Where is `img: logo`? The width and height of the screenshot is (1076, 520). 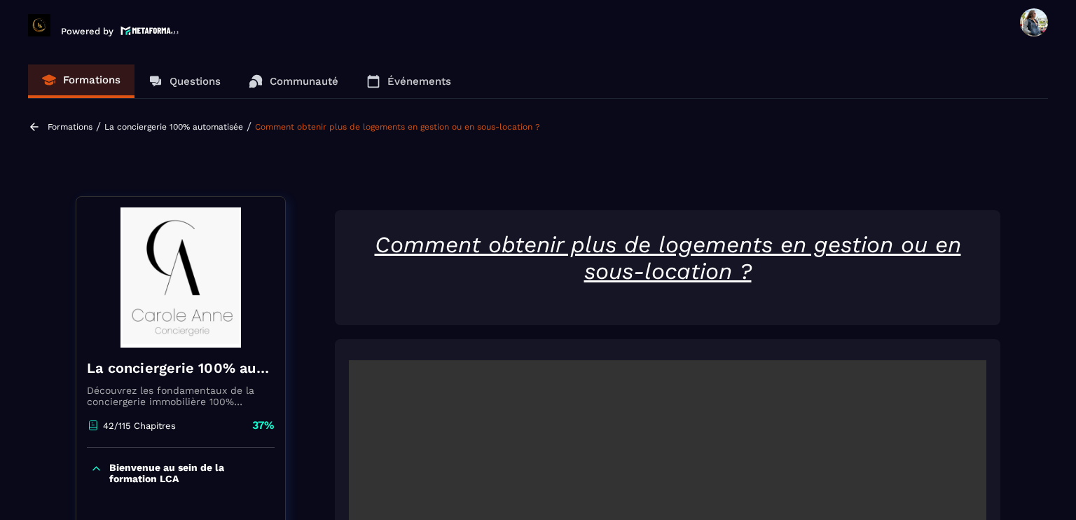
img: logo is located at coordinates (150, 30).